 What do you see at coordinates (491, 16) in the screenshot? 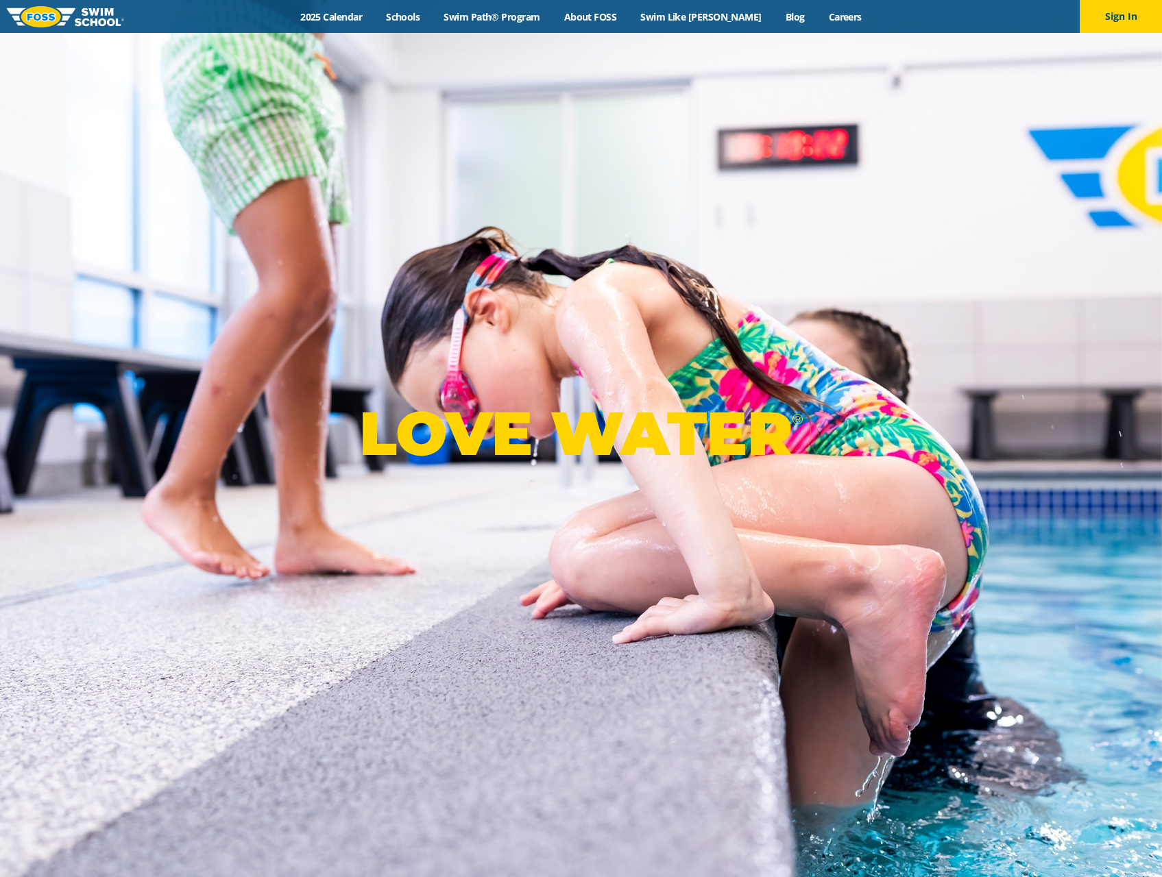
I see `a: Swim Path® Program` at bounding box center [491, 16].